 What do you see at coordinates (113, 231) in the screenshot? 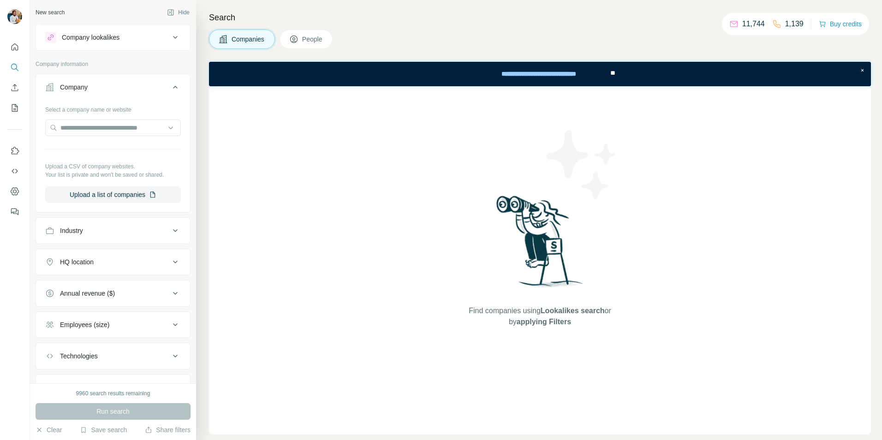
I see `button: Industry` at bounding box center [113, 231].